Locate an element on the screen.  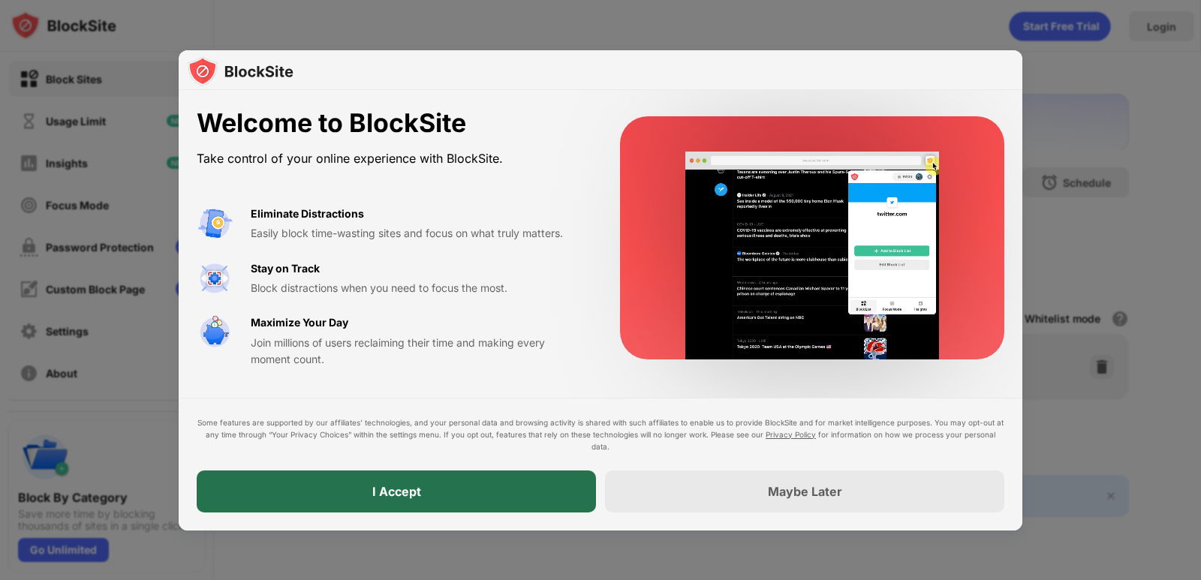
img: value-focus.svg is located at coordinates (215, 279).